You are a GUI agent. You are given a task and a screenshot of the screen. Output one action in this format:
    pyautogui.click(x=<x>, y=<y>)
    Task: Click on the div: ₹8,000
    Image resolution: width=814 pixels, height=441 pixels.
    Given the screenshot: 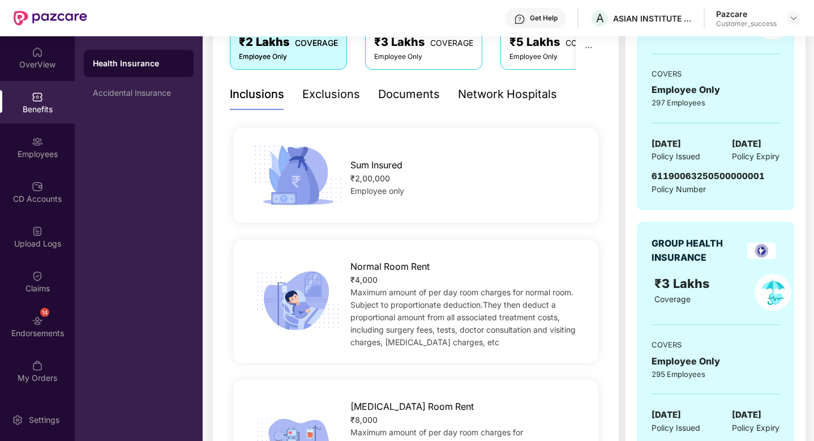 What is the action you would take?
    pyautogui.click(x=466, y=420)
    